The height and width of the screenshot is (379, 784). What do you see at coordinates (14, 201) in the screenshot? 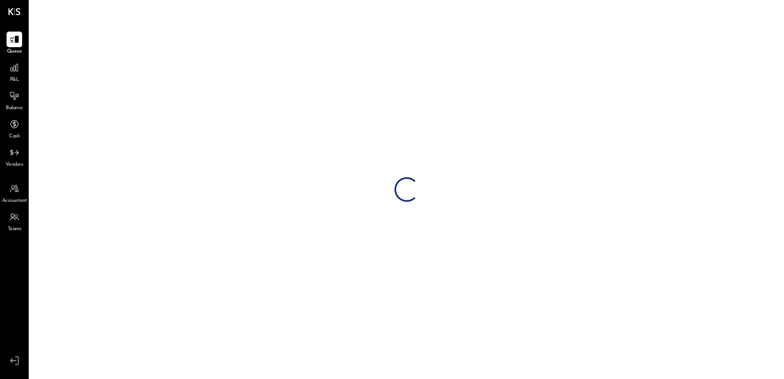
I see `span: Accountant` at bounding box center [14, 201].